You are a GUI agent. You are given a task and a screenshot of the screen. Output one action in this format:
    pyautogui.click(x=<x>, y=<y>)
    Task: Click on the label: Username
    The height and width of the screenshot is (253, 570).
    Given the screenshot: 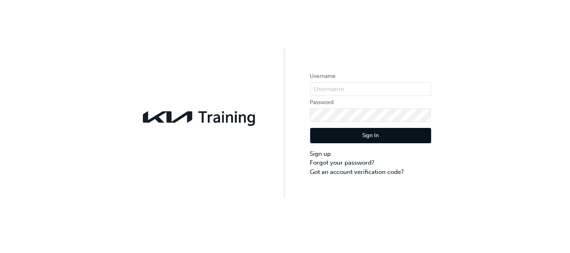 What is the action you would take?
    pyautogui.click(x=371, y=76)
    